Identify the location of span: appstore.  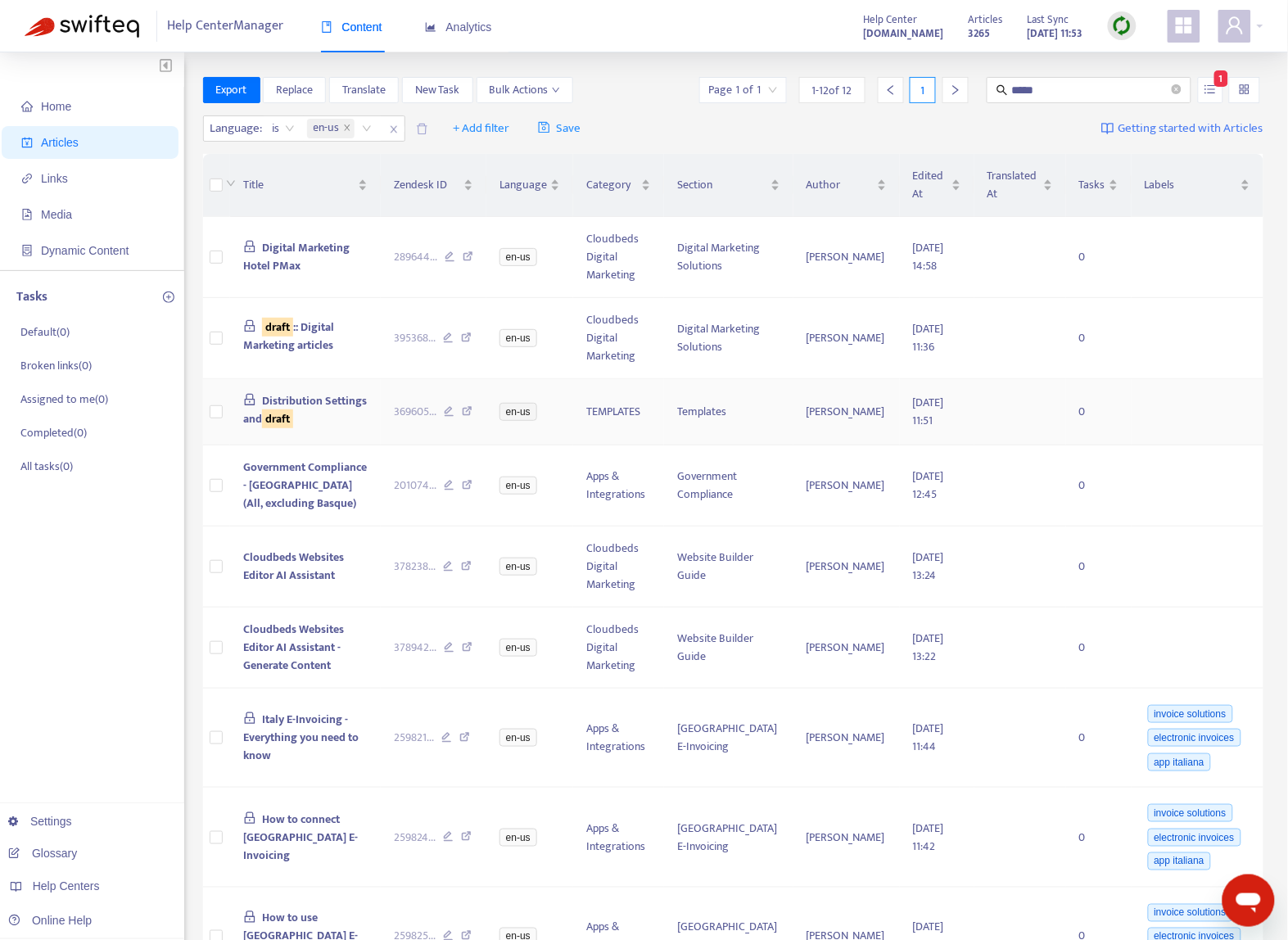
(1184, 26).